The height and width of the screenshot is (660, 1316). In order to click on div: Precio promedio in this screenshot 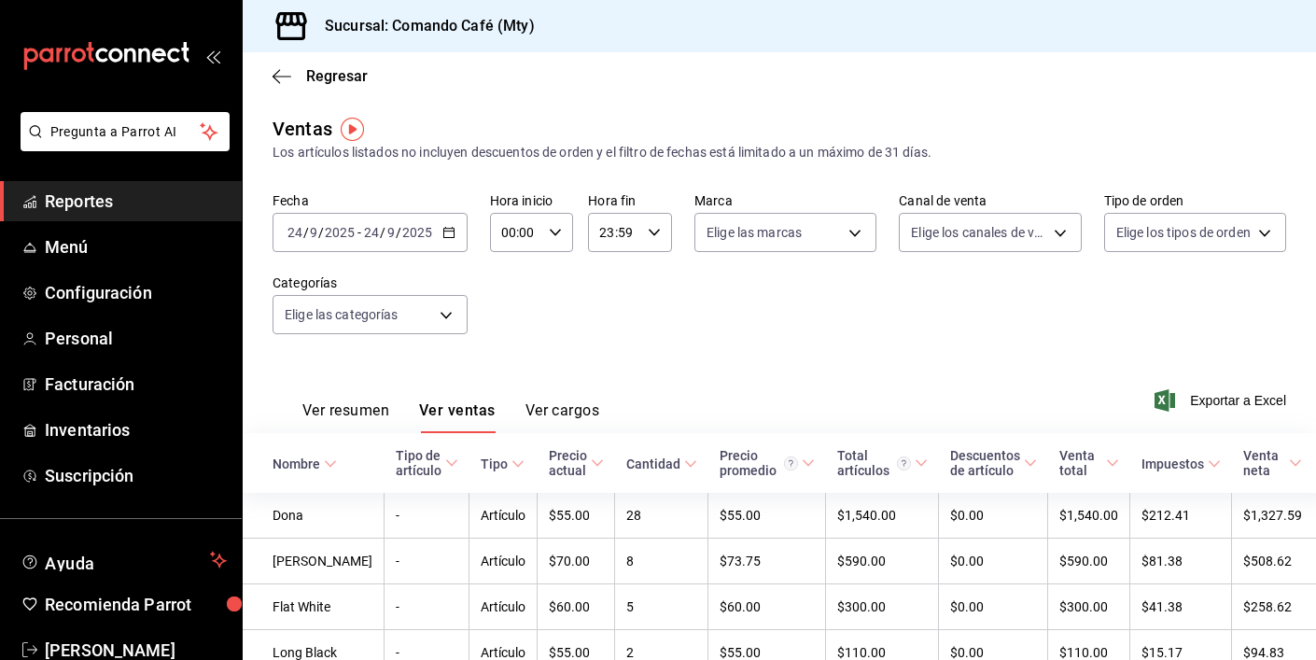, I will do `click(759, 463)`.